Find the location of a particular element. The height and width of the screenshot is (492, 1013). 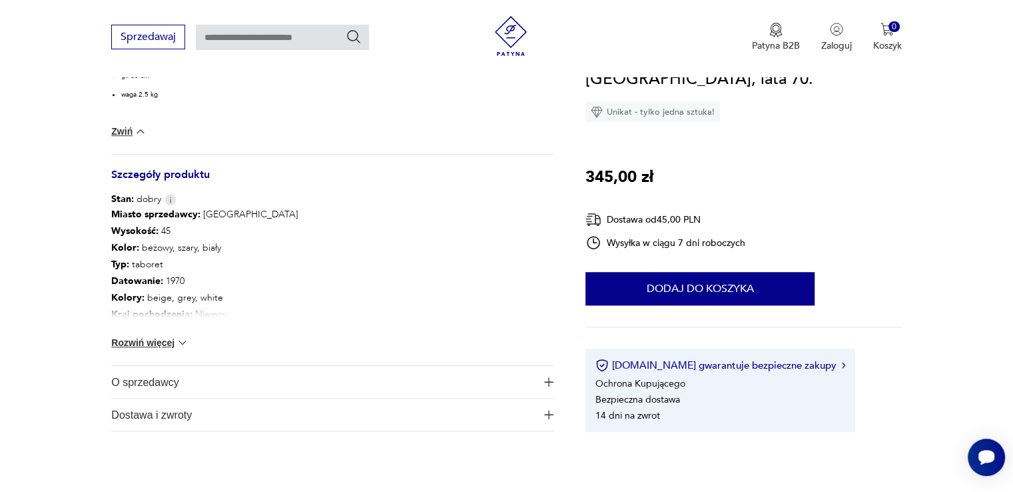

b: Kraj pochodzenia : is located at coordinates (152, 314).